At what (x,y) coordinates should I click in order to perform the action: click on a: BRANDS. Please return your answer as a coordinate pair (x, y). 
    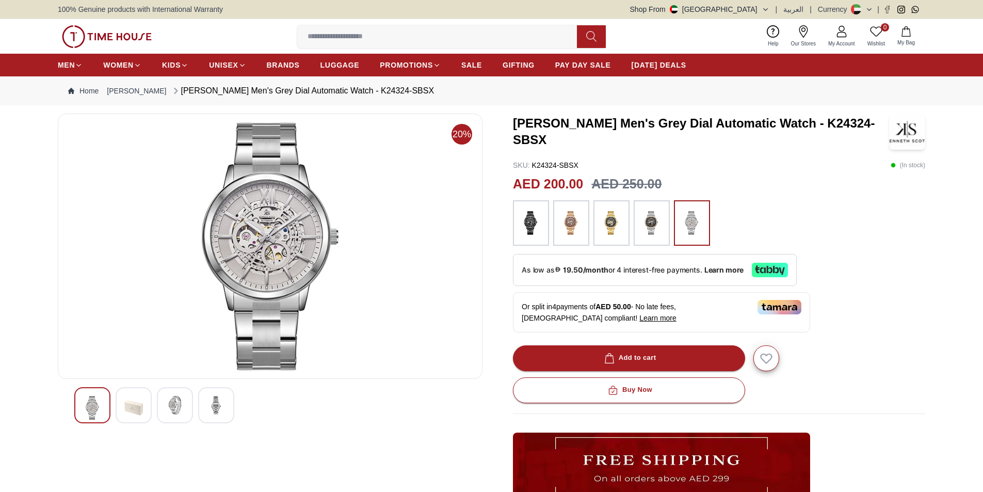
    Looking at the image, I should click on (283, 65).